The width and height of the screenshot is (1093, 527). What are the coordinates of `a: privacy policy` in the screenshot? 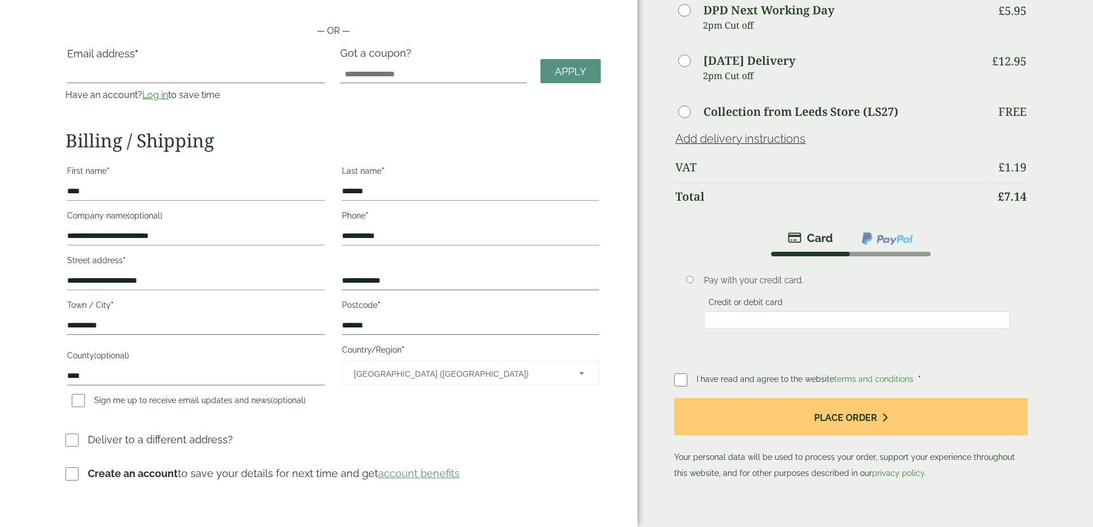 It's located at (898, 473).